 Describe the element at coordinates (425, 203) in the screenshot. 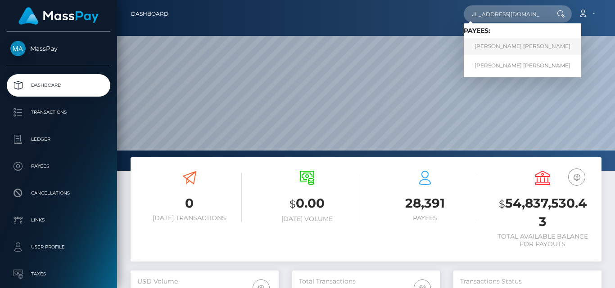

I see `h3: 28,391` at that location.